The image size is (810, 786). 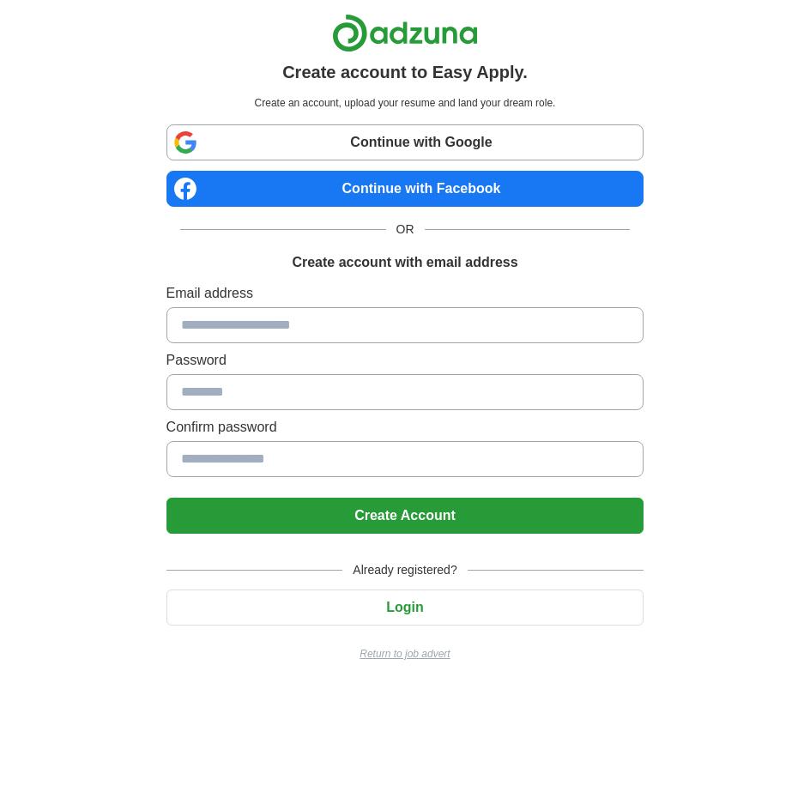 I want to click on button: Login, so click(x=405, y=607).